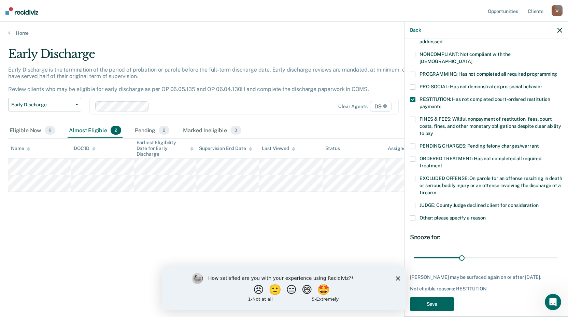 The image size is (568, 317). I want to click on span: ORDERED TREATMENT: Has not completed all required treatment, so click(480, 162).